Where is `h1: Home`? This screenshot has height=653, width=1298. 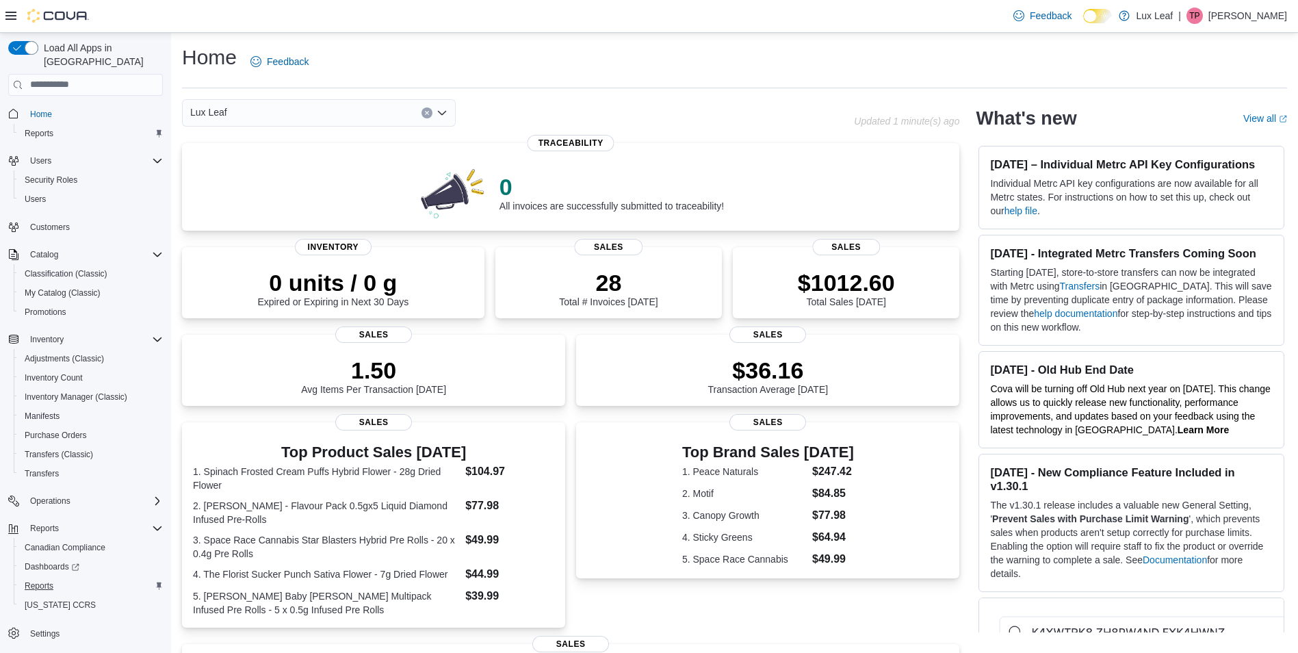 h1: Home is located at coordinates (209, 57).